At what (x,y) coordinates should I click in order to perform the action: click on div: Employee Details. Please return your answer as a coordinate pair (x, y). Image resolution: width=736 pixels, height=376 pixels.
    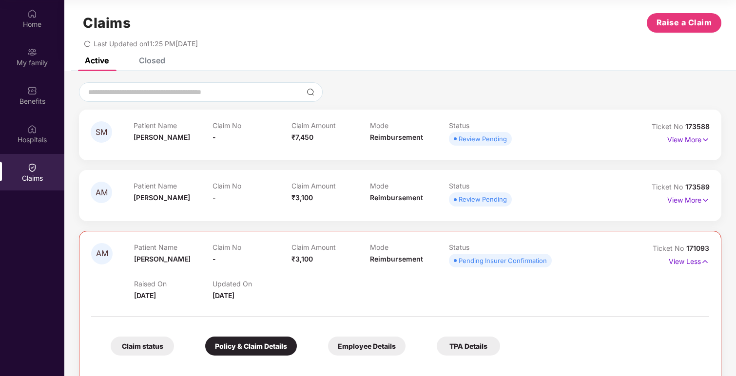
    Looking at the image, I should click on (367, 346).